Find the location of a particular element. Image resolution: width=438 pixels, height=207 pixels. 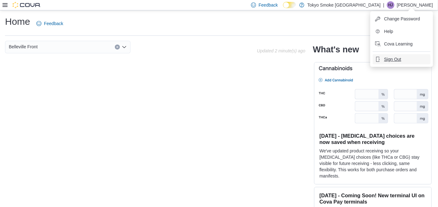

button: Help is located at coordinates (402, 31).